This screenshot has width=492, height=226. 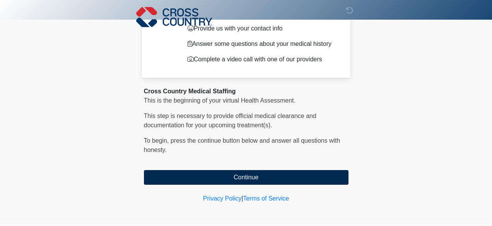 I want to click on div: Cross Country Medical Staffing, so click(x=246, y=91).